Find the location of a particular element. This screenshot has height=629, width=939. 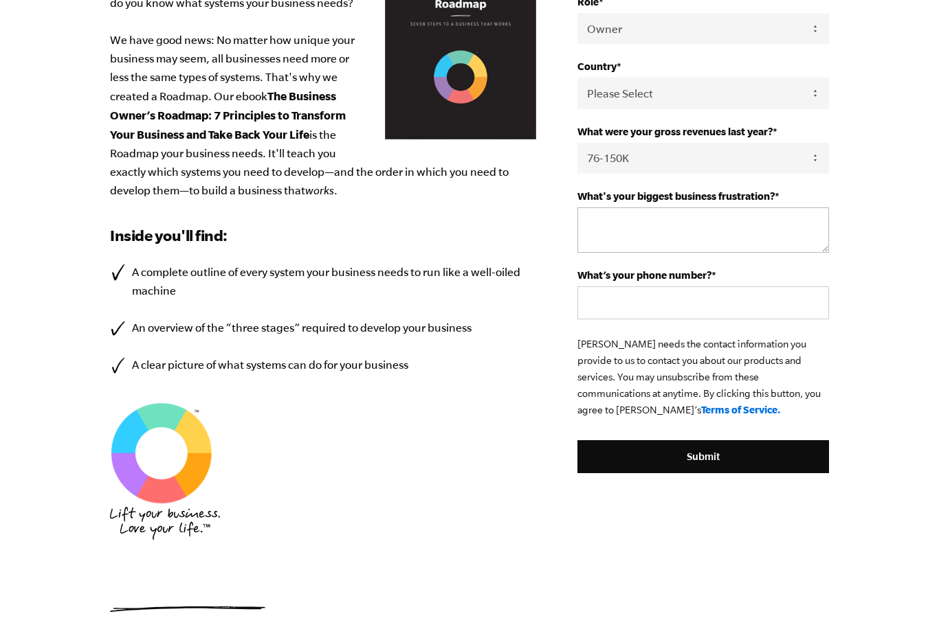

span: What’s your phone number? is located at coordinates (644, 275).